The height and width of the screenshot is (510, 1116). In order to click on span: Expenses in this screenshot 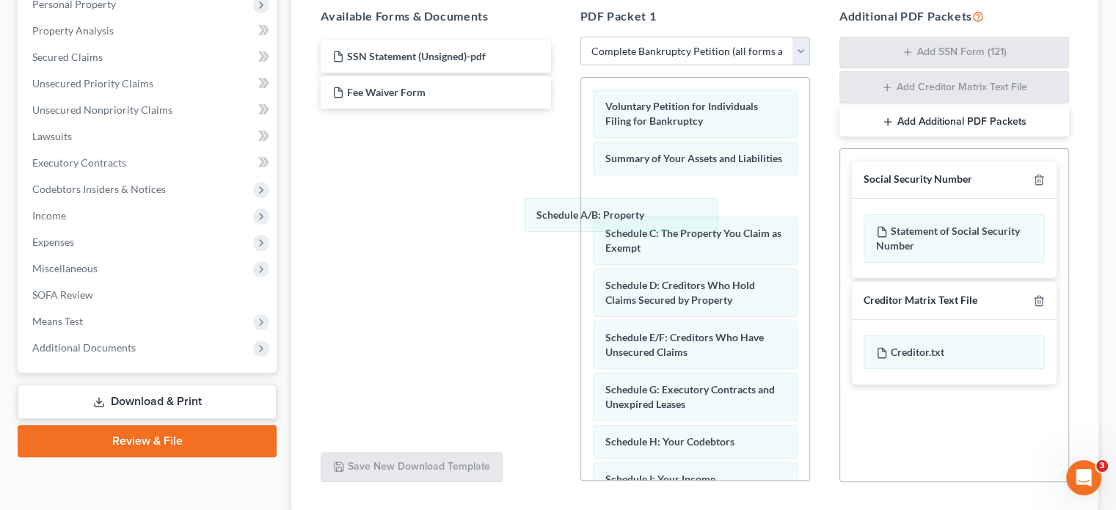, I will do `click(53, 241)`.